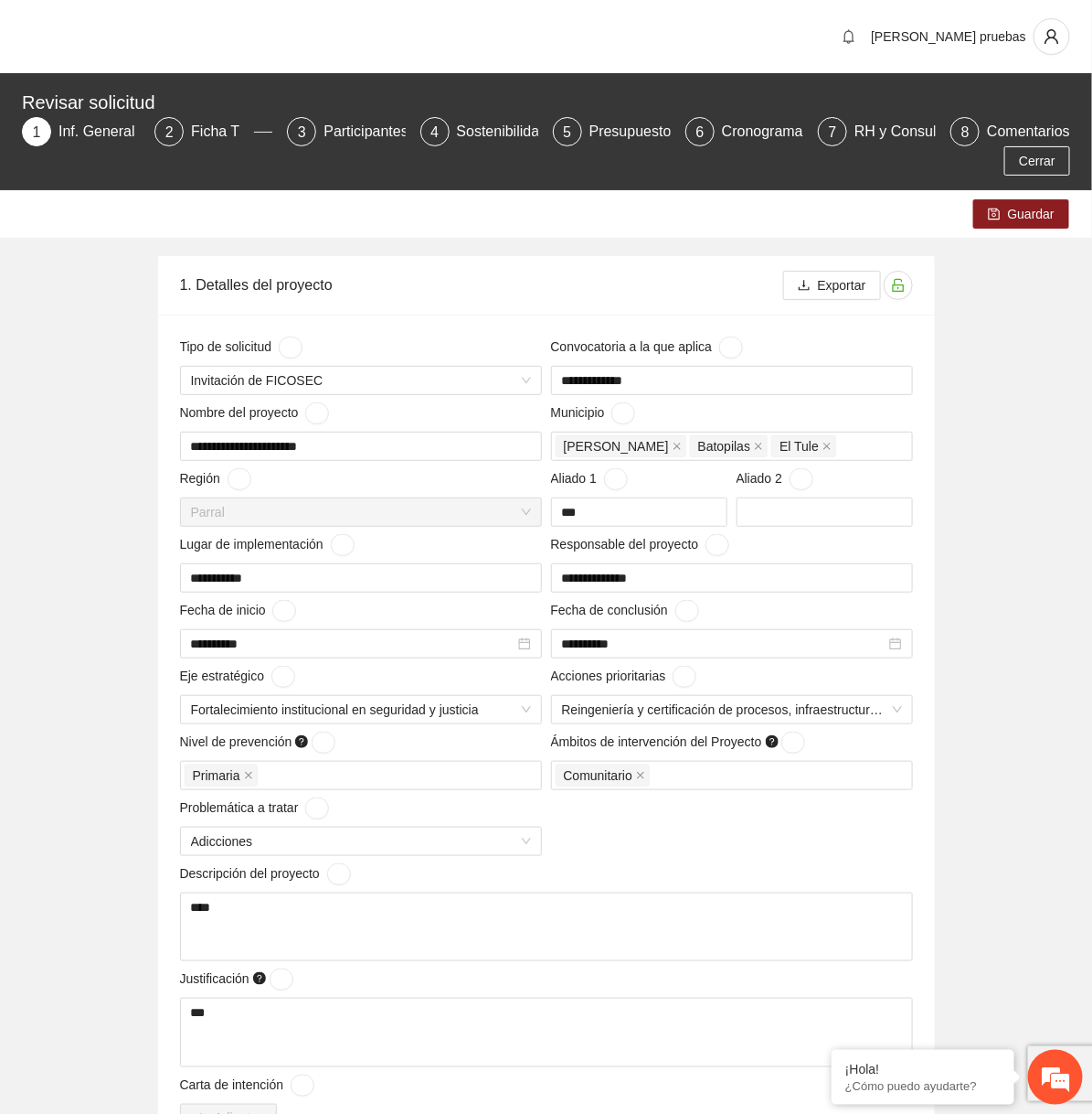 Image resolution: width=1092 pixels, height=1114 pixels. Describe the element at coordinates (685, 677) in the screenshot. I see `button: Acciones prioritarias` at that location.